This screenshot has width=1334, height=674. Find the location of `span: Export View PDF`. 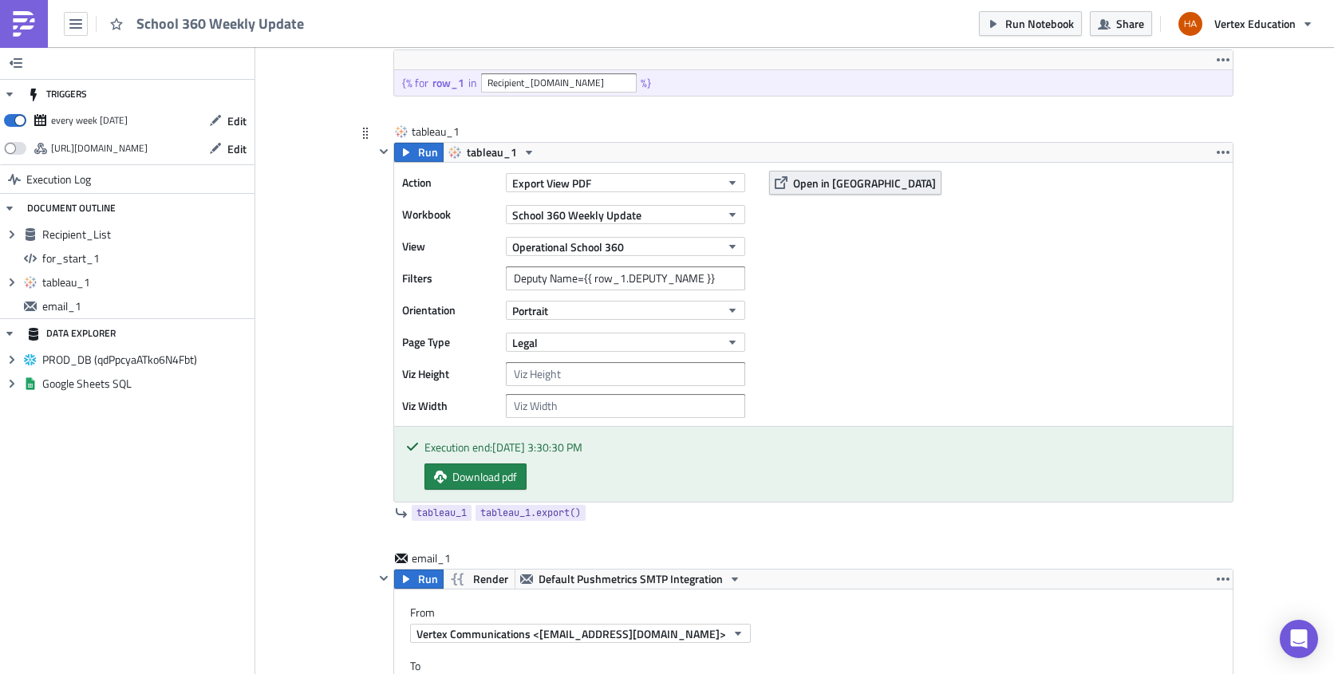

span: Export View PDF is located at coordinates (551, 183).